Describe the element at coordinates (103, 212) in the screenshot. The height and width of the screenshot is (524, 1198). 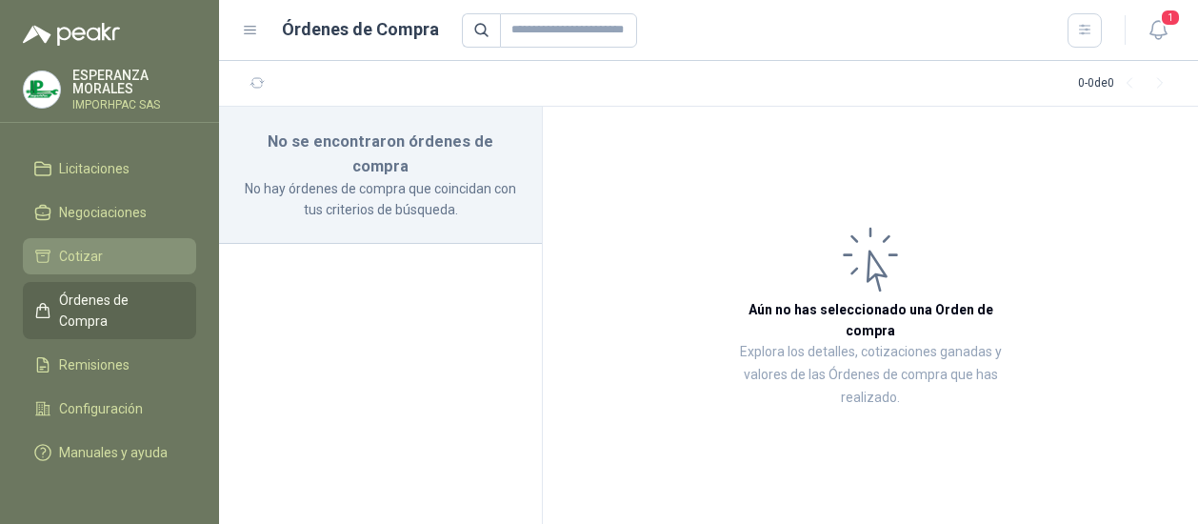
I see `span: Negociaciones` at that location.